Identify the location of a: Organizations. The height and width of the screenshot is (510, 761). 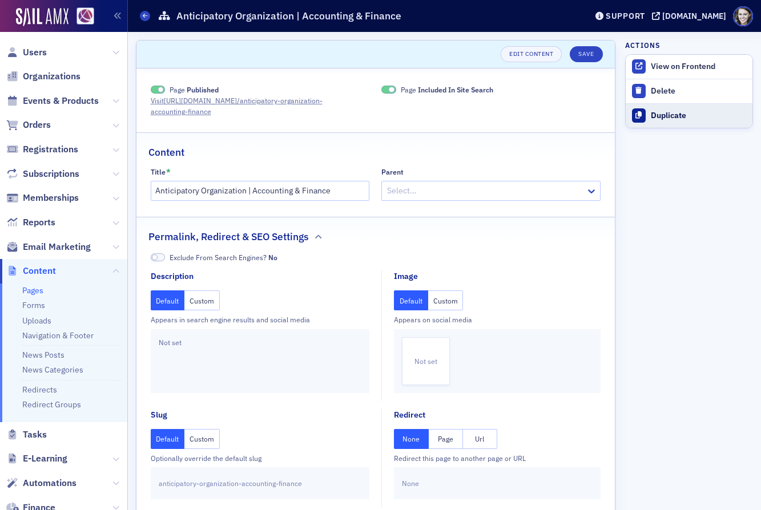
(43, 76).